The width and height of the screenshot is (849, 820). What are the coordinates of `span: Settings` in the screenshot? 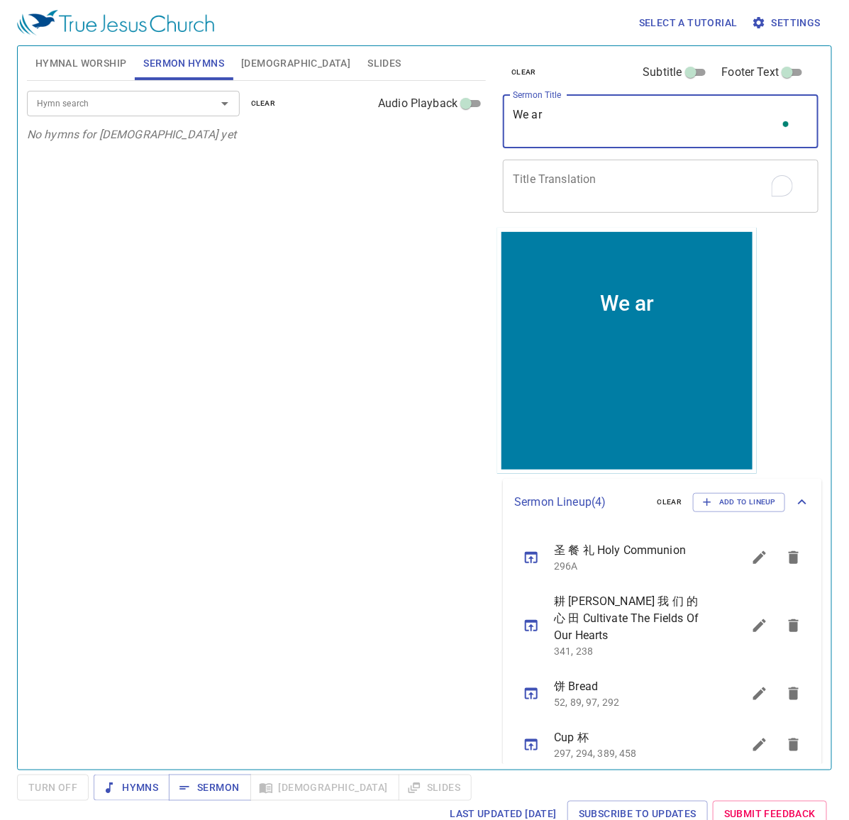 It's located at (788, 23).